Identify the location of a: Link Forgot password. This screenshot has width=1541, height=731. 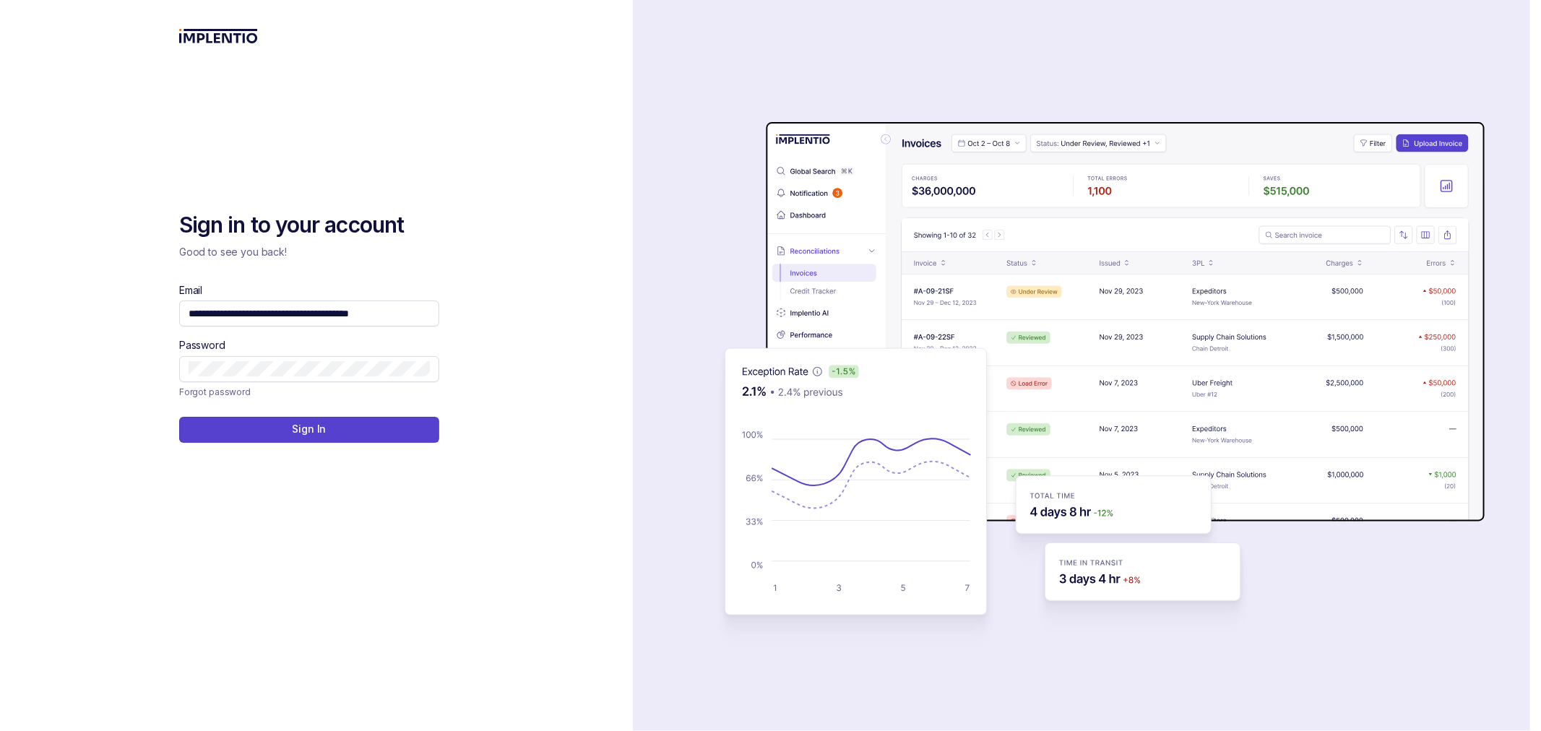
(215, 392).